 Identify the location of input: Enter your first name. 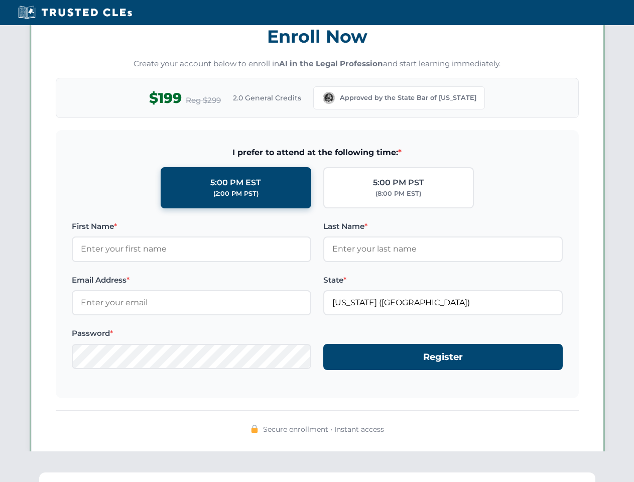
(191, 249).